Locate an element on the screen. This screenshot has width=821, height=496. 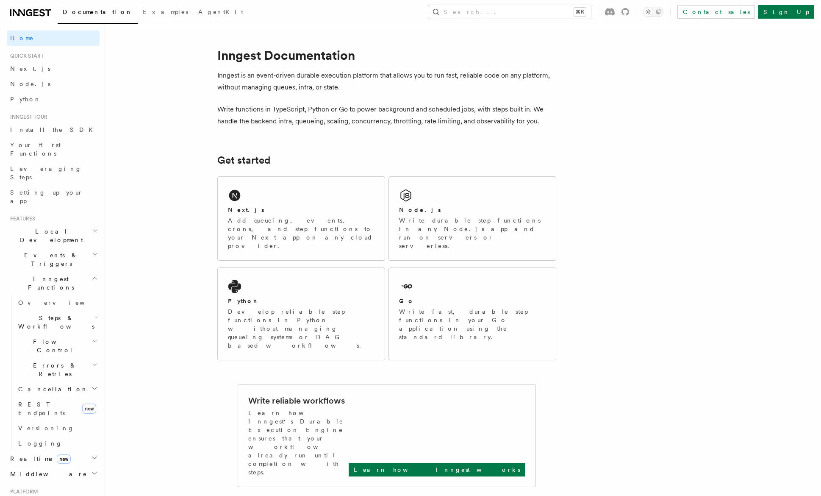
a: REST Endpointsnew is located at coordinates (57, 408).